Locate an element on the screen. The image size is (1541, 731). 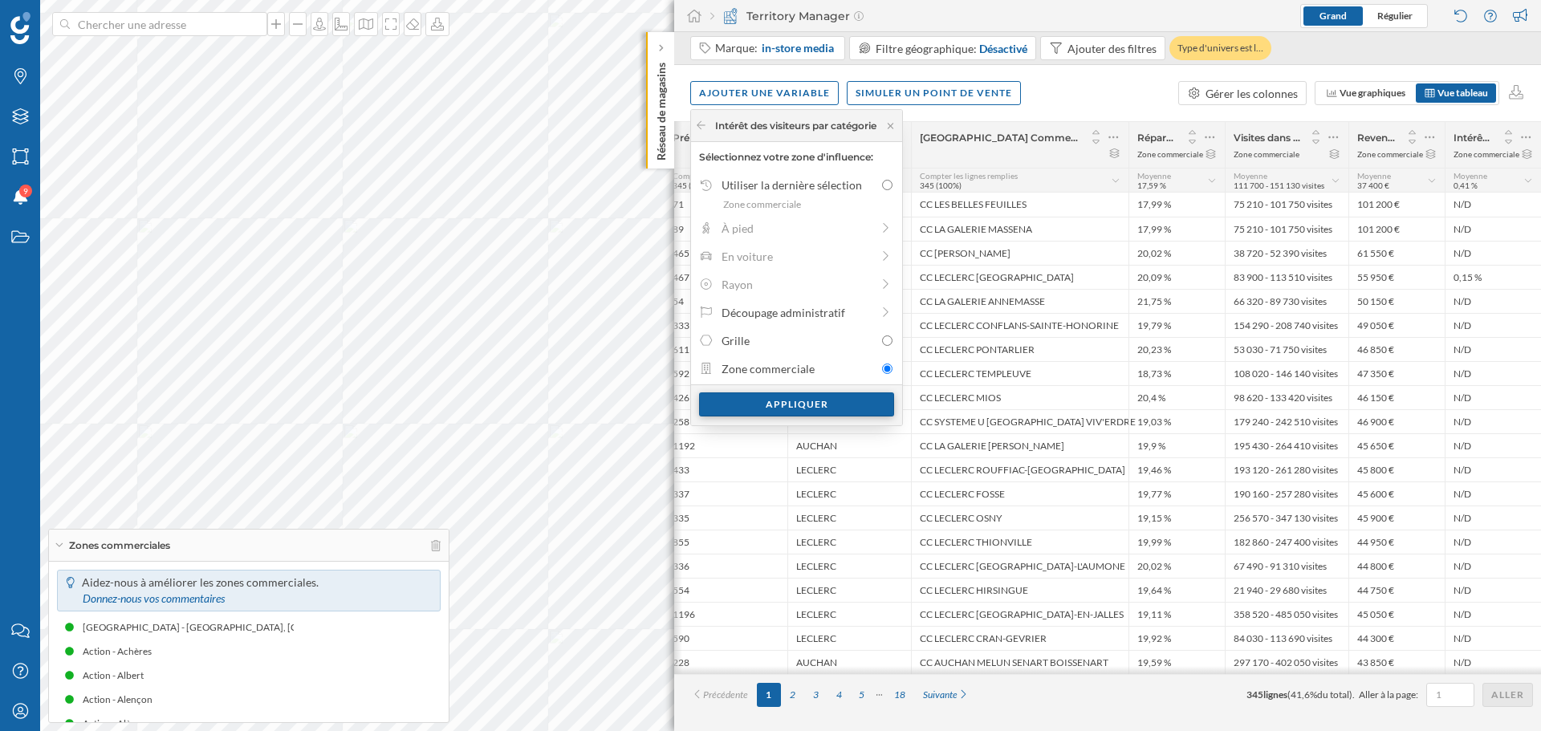
div: 256 570 - 347 130 visites is located at coordinates (1287, 518).